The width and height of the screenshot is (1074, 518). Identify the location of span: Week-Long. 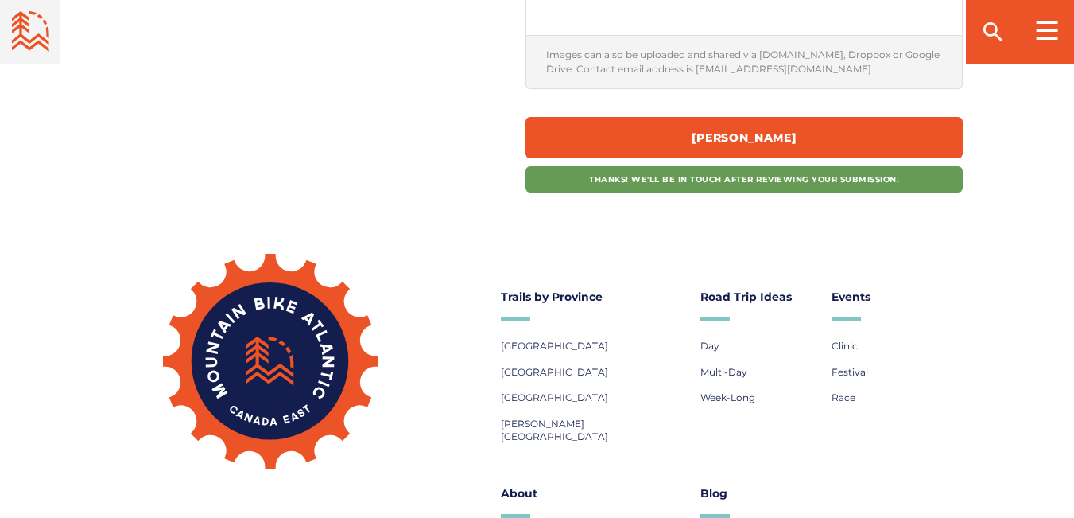
(728, 397).